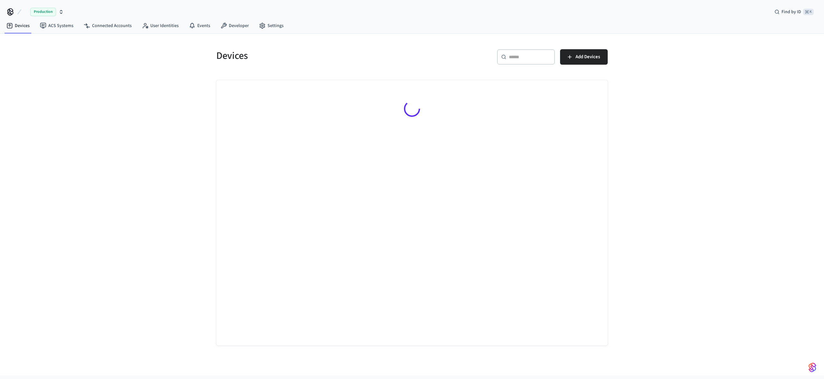  What do you see at coordinates (808, 12) in the screenshot?
I see `span: ⌘ K` at bounding box center [808, 12].